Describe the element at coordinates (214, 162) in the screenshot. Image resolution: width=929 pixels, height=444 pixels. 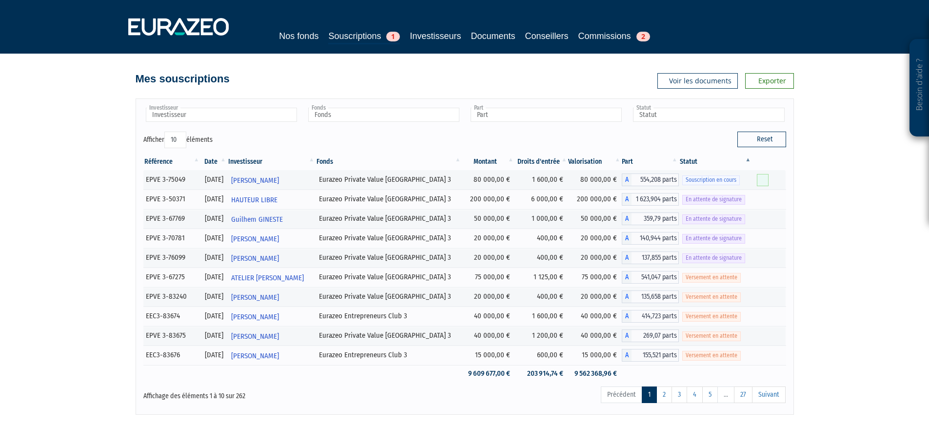
I see `th: Date: activer pour trier la colonne par ordre croissant` at that location.